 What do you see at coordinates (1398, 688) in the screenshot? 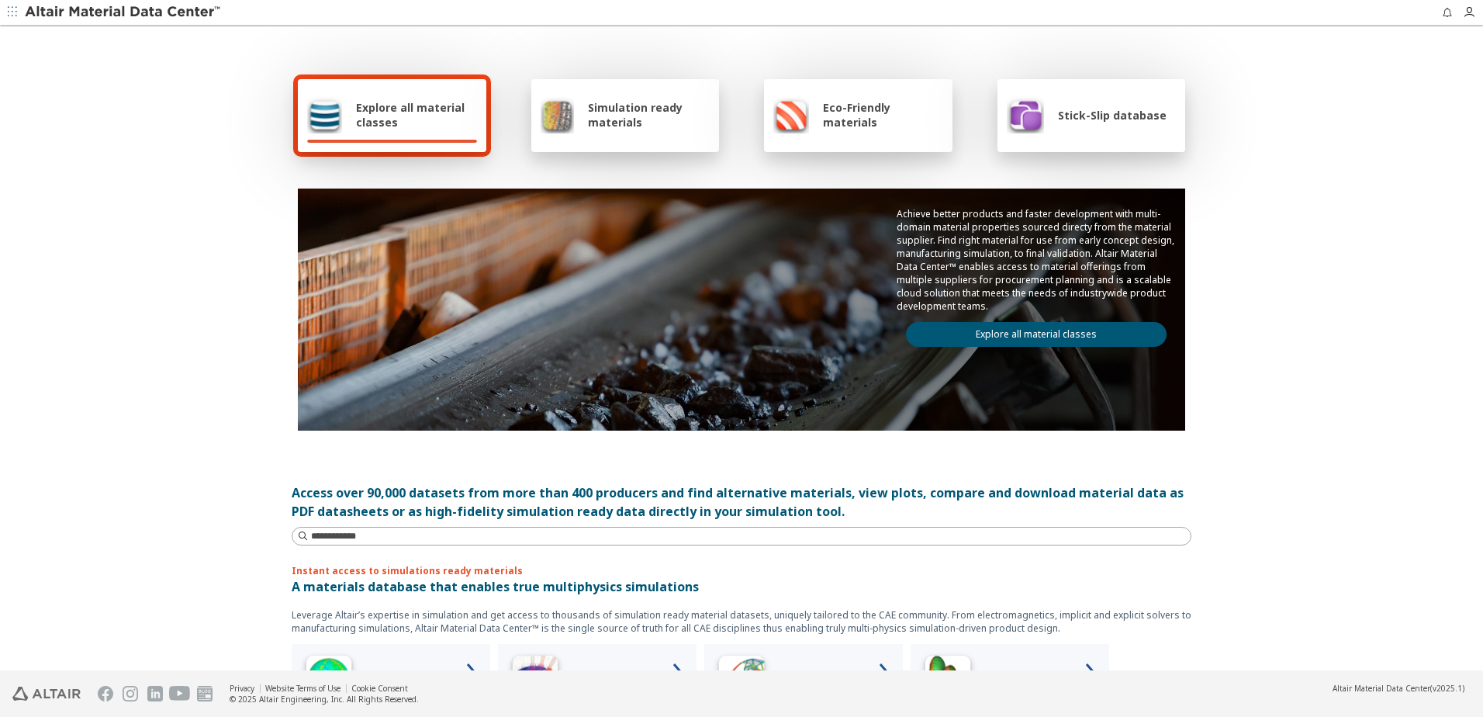
I see `div: (v2025.1)` at bounding box center [1398, 688].